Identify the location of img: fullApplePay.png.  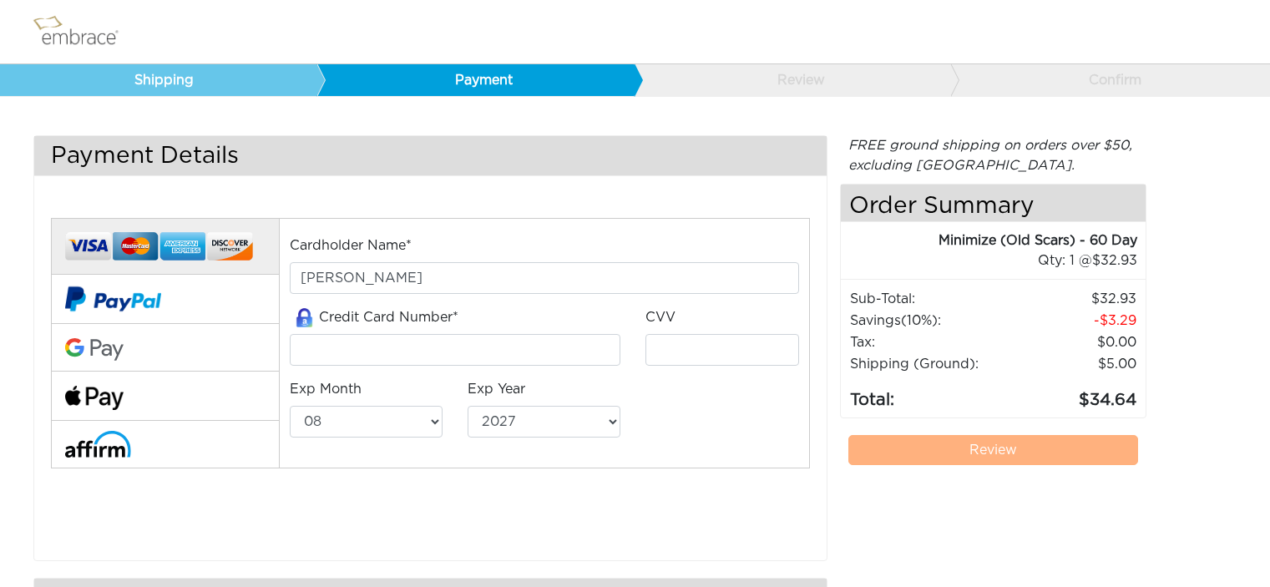
(94, 397).